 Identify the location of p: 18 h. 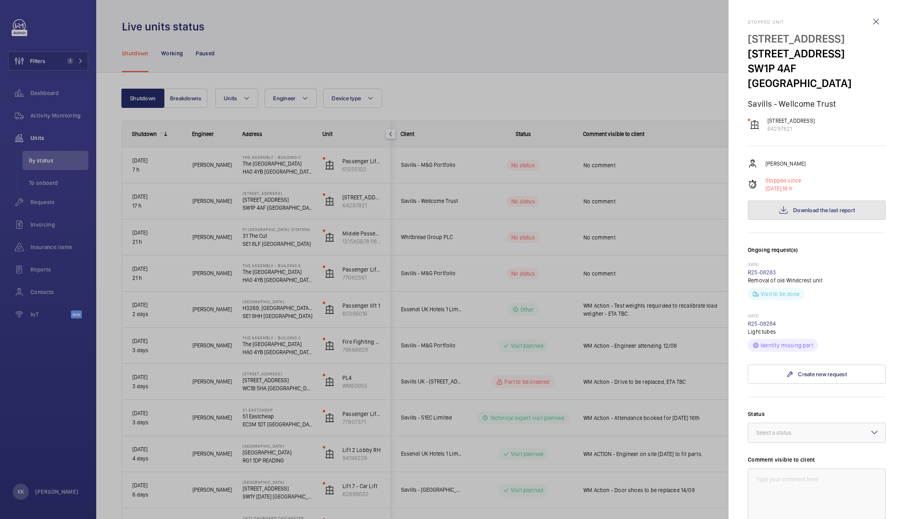
(783, 189).